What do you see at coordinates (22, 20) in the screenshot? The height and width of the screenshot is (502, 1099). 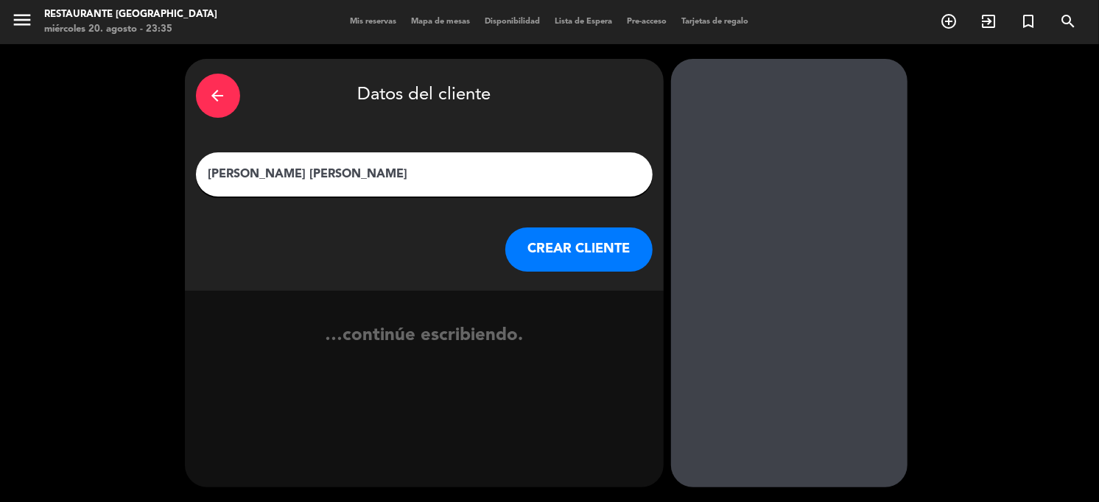 I see `i: menu` at bounding box center [22, 20].